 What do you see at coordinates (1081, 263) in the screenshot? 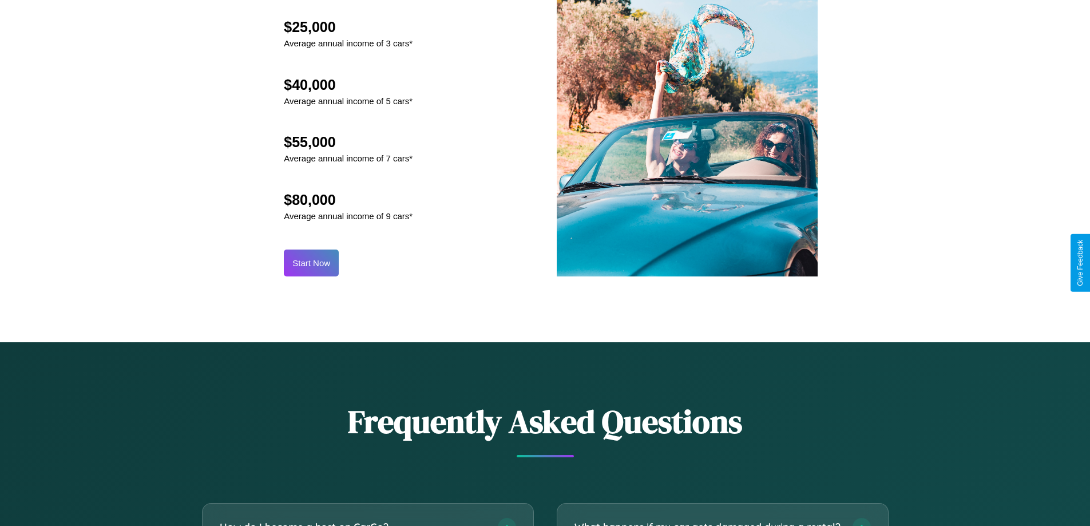
I see `div: Give Feedback` at bounding box center [1081, 263].